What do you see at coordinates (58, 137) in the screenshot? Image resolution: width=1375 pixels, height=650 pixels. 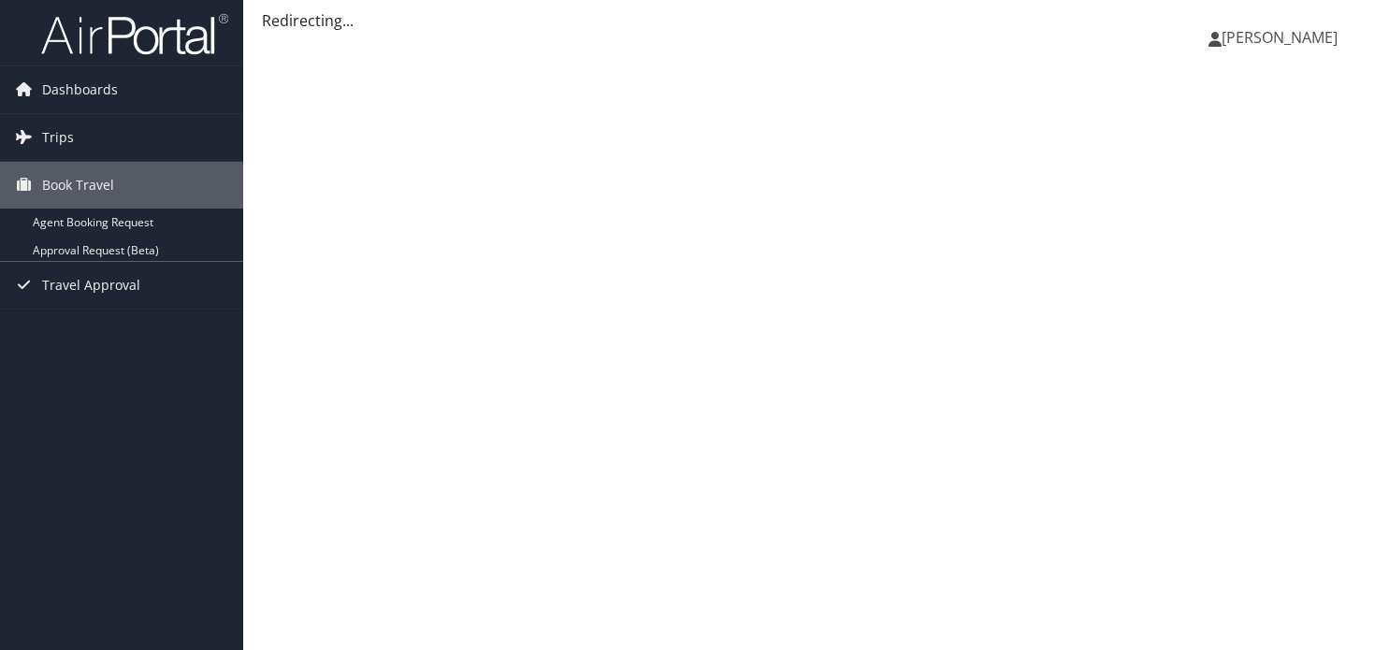 I see `span: Trips` at bounding box center [58, 137].